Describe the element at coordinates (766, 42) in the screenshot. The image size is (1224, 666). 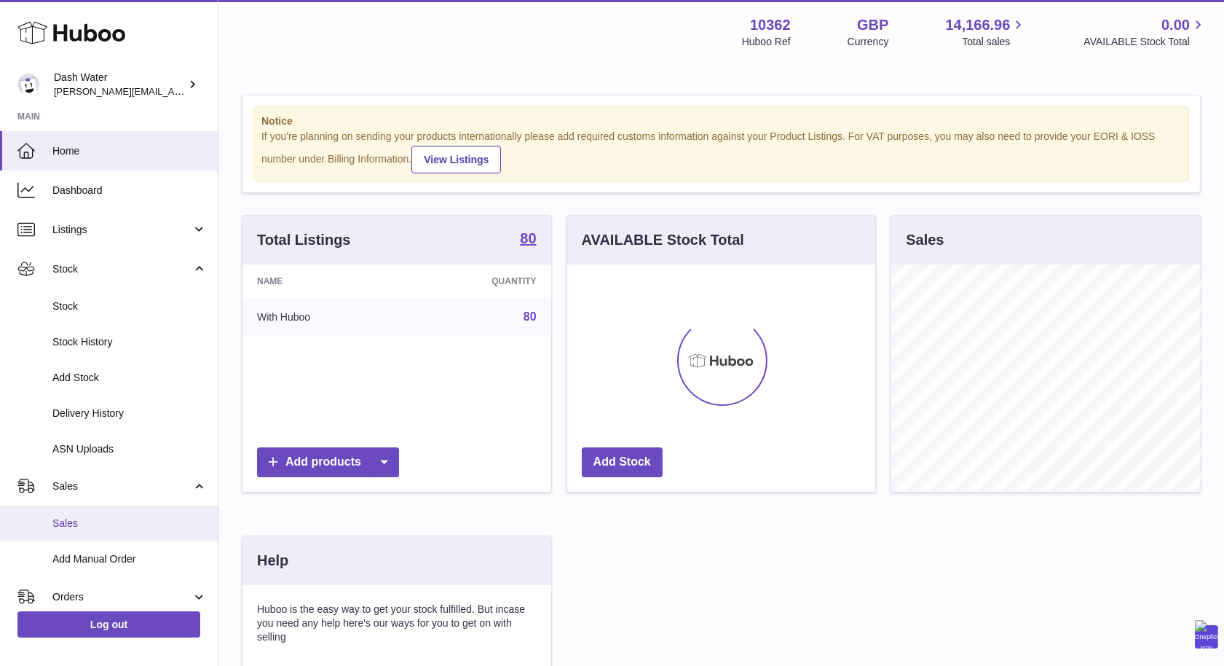
I see `div: Huboo Ref` at that location.